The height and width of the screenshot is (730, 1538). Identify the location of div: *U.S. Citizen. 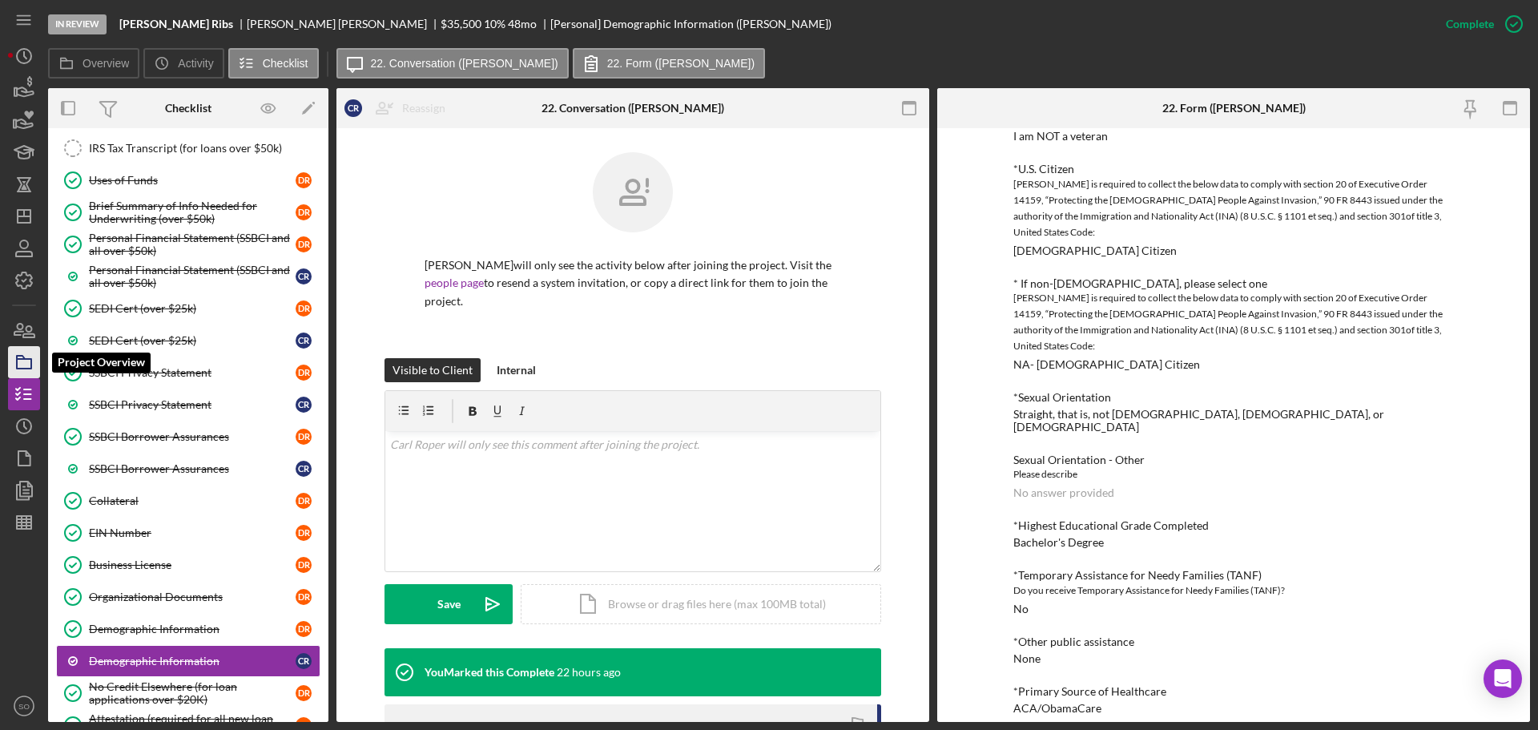
(1233, 169).